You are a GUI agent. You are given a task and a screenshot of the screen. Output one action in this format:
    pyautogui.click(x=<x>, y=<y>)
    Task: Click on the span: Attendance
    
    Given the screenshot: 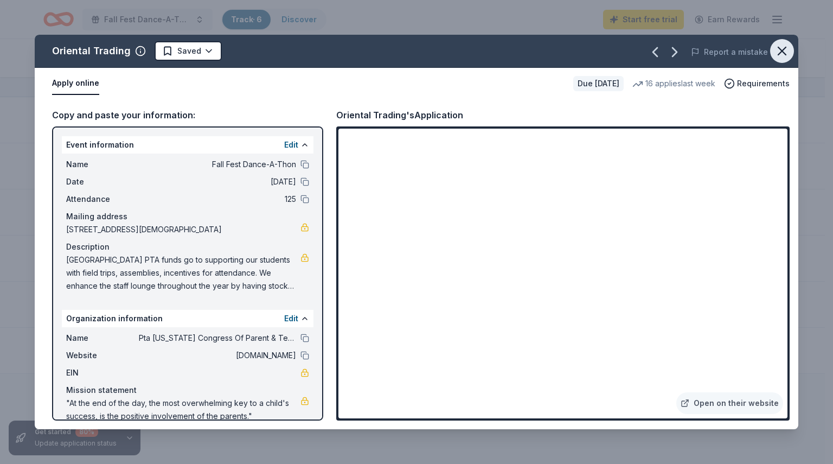 What is the action you would take?
    pyautogui.click(x=103, y=199)
    